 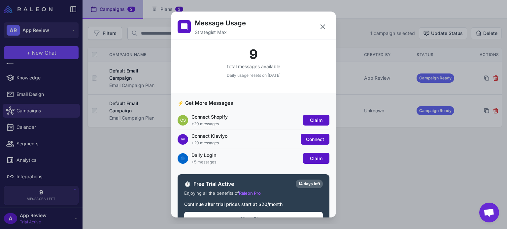 I want to click on span: Raleon Pro, so click(x=250, y=193).